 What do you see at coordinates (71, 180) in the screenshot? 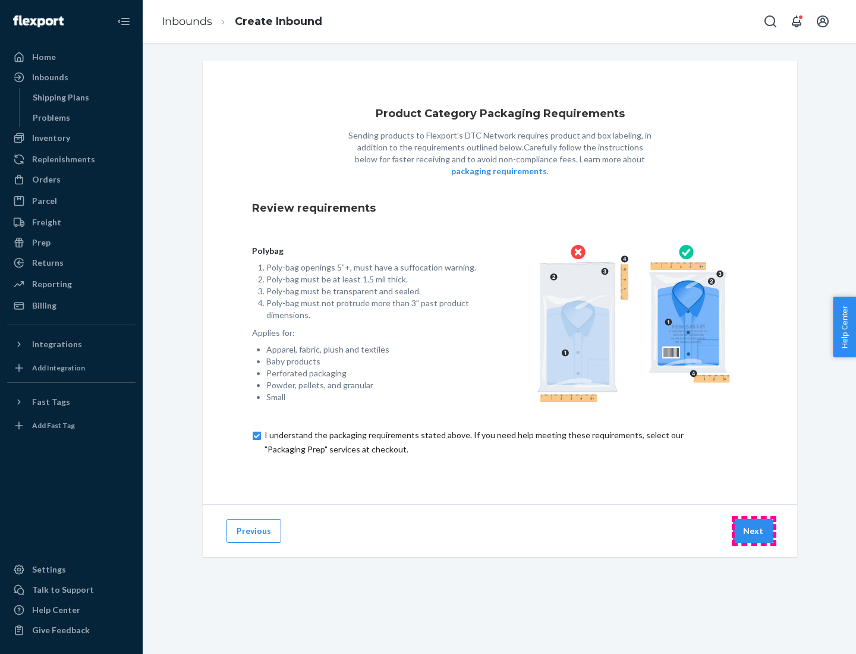
I see `a: Orders` at bounding box center [71, 180].